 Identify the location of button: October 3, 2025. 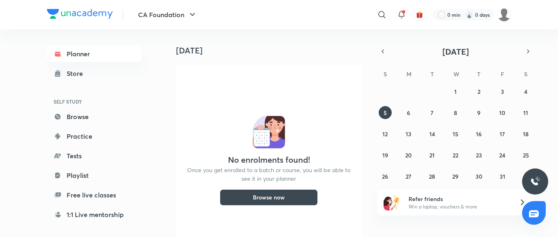
(503, 92).